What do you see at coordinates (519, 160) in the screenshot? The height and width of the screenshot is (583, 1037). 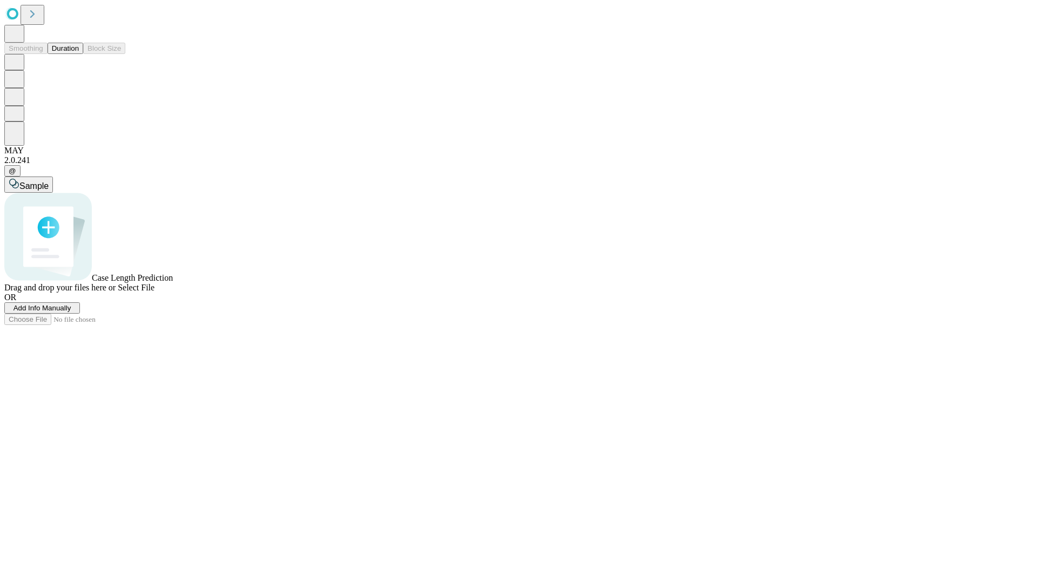 I see `div: 2.0.241` at bounding box center [519, 160].